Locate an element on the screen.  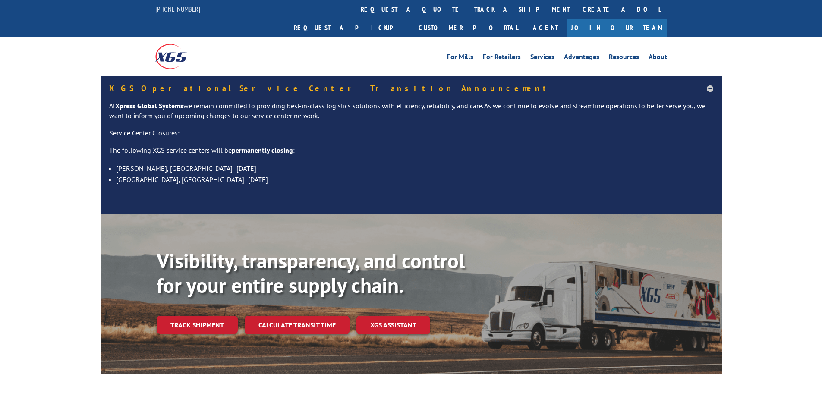
a: Request a pickup is located at coordinates (349, 28).